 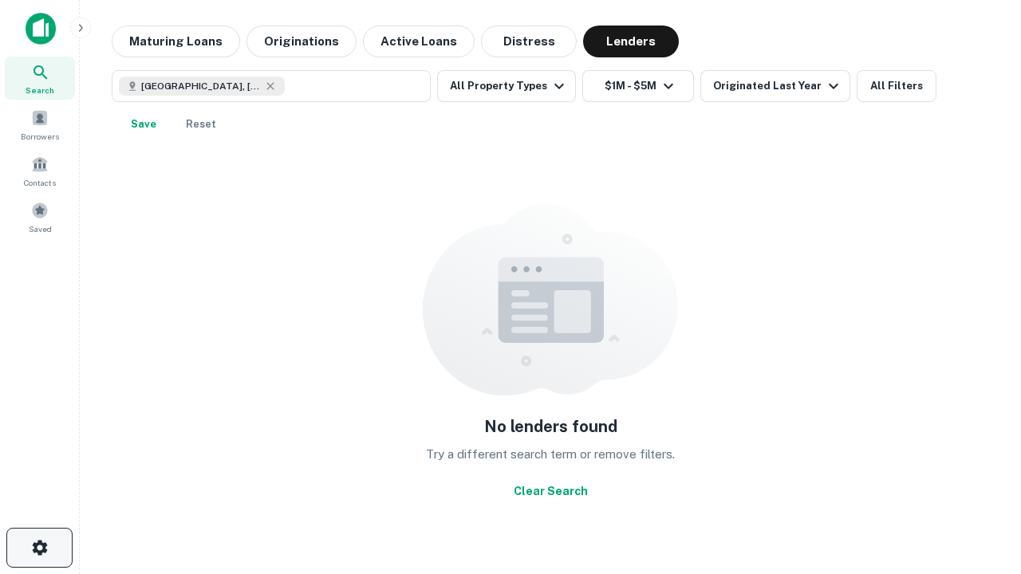 I want to click on a: Search, so click(x=40, y=78).